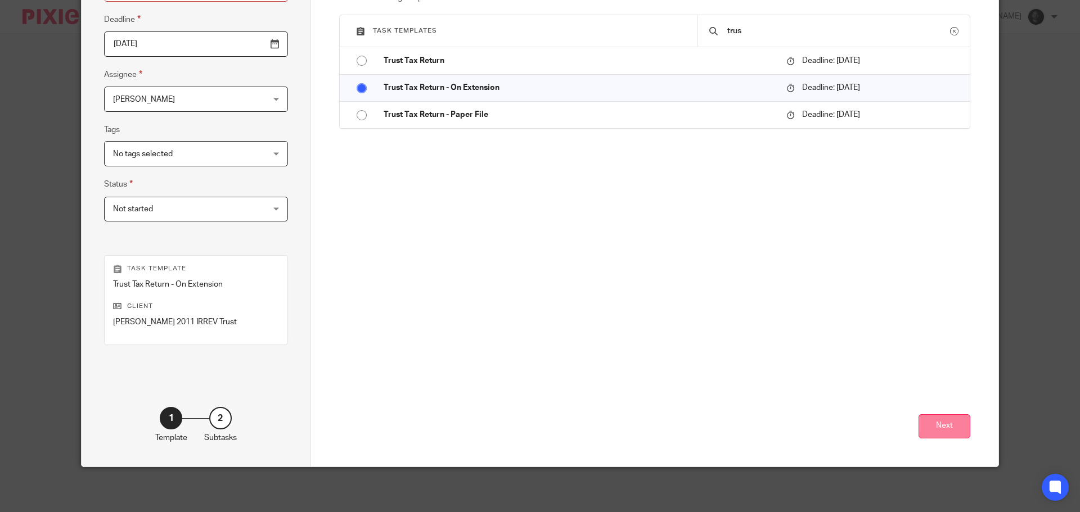 Image resolution: width=1080 pixels, height=512 pixels. What do you see at coordinates (171, 419) in the screenshot?
I see `div: 1` at bounding box center [171, 419].